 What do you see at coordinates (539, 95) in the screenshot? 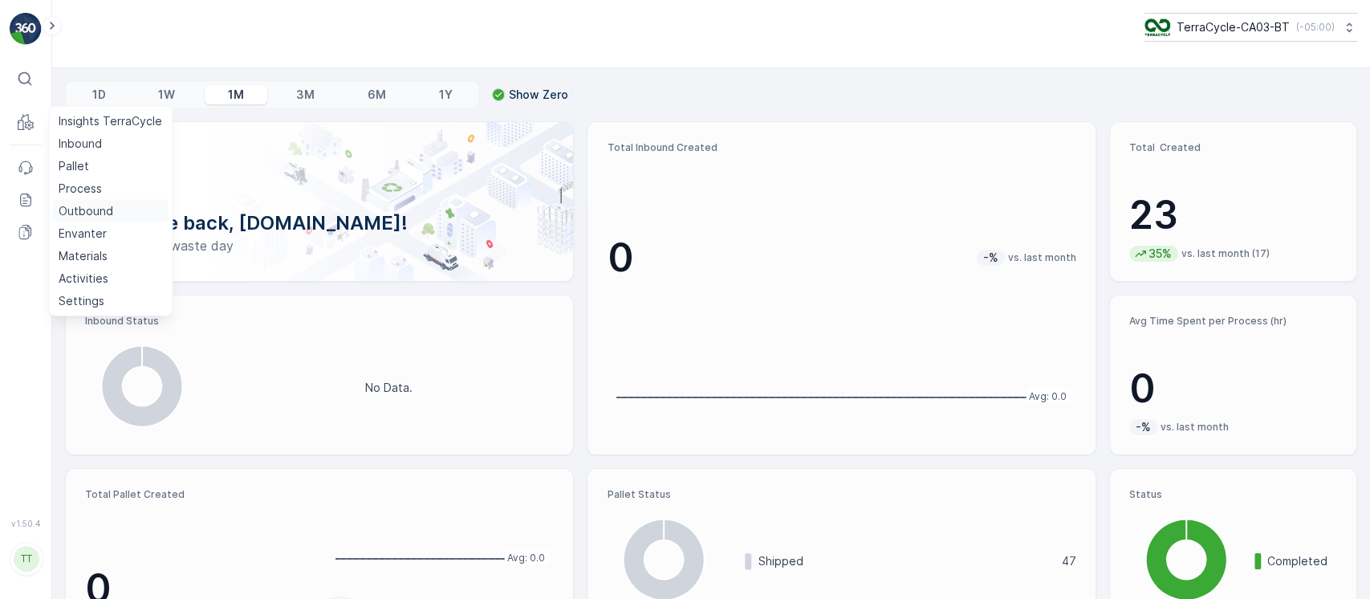
I see `p: Show Zero` at bounding box center [539, 95].